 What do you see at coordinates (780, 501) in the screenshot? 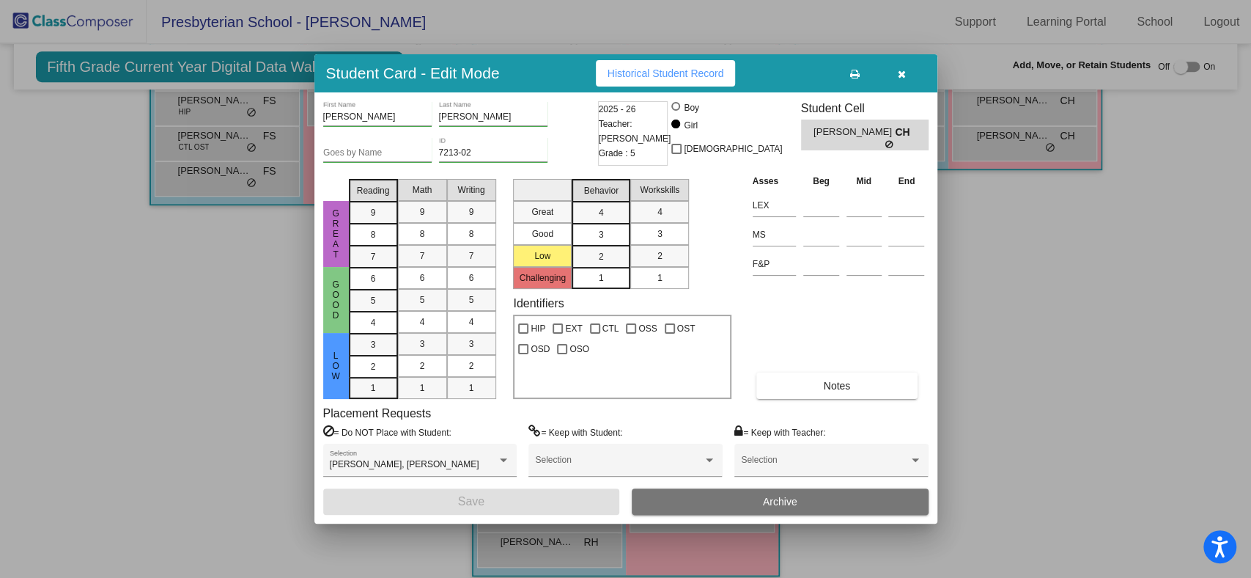
I see `span: Archive` at bounding box center [780, 501].